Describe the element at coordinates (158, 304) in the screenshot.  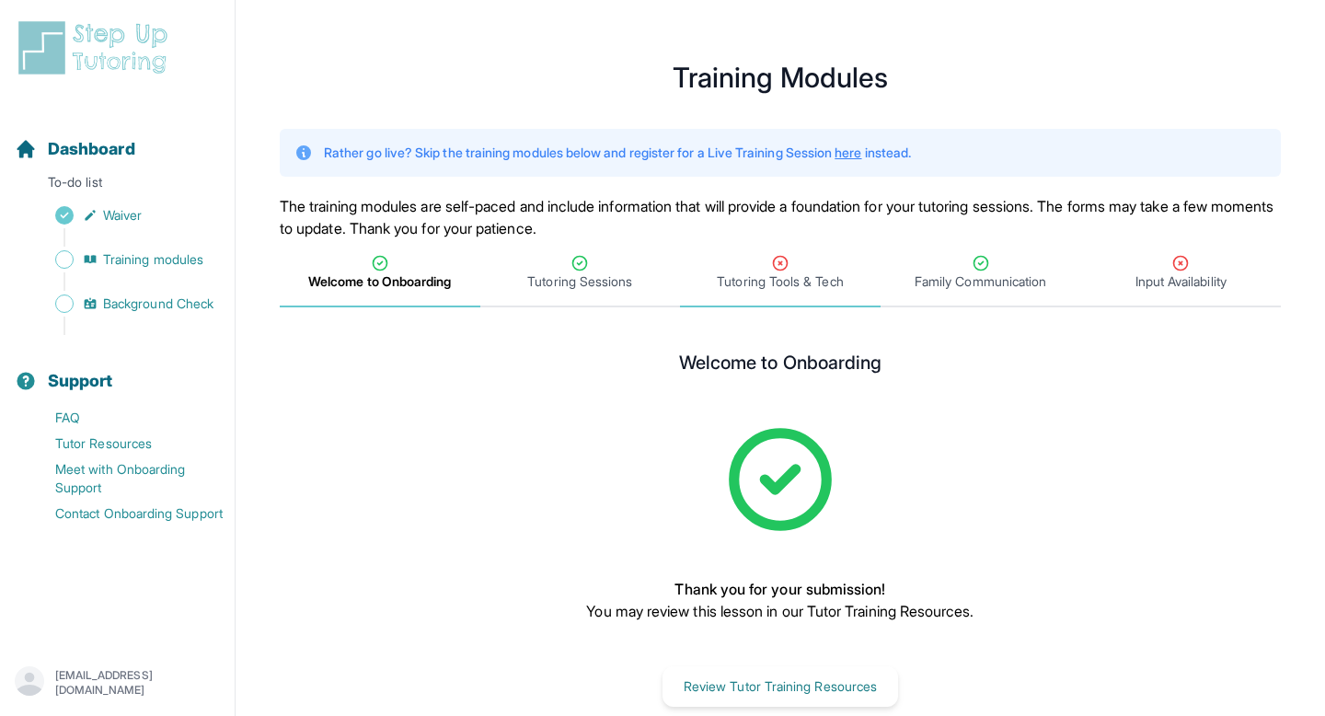
I see `span: Background Check` at that location.